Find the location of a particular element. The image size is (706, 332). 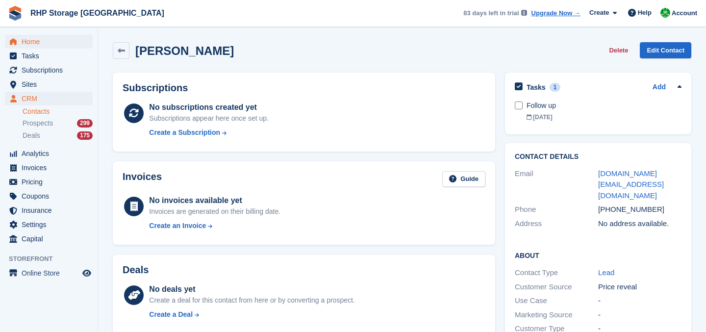

a: Deals 175 is located at coordinates (57, 135).